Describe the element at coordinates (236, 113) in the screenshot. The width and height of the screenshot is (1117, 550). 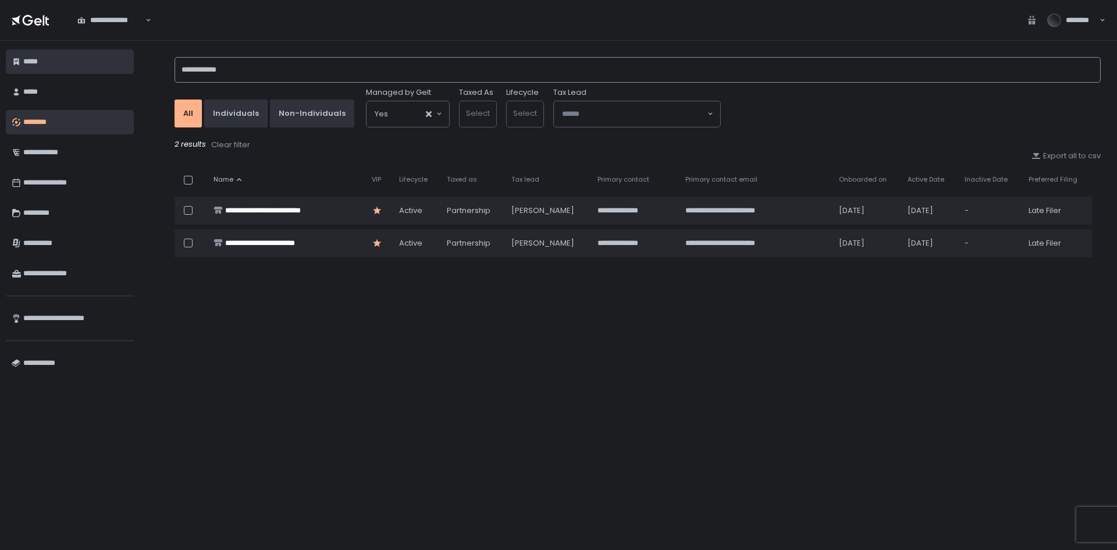
I see `div: Individuals` at that location.